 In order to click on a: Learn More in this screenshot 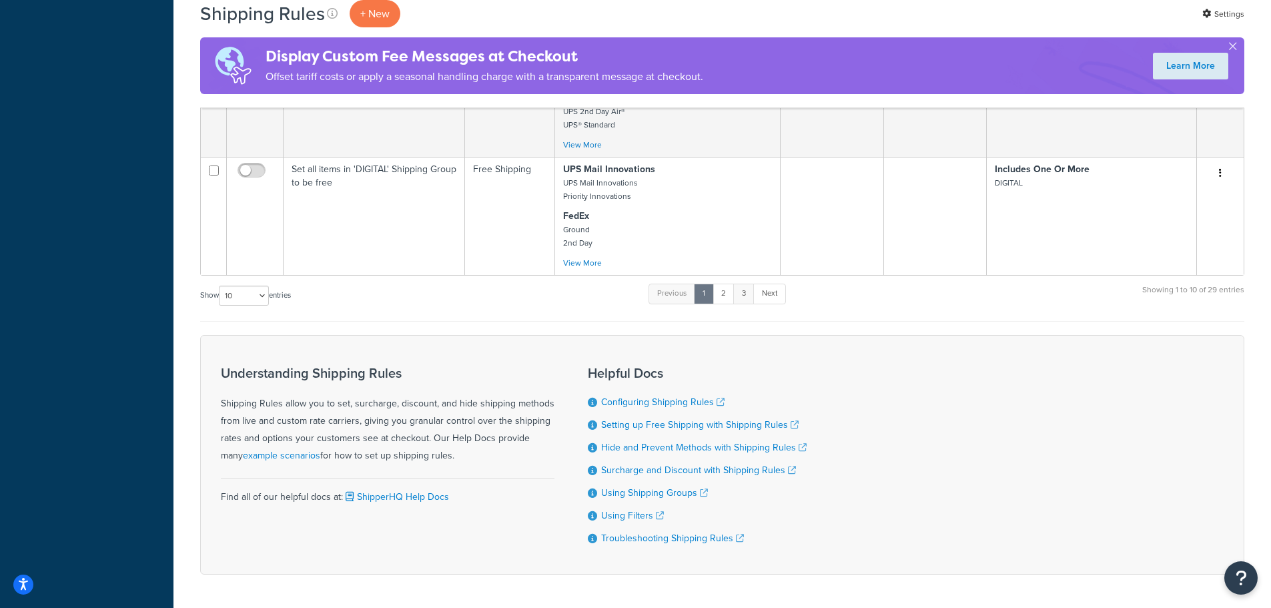, I will do `click(1190, 66)`.